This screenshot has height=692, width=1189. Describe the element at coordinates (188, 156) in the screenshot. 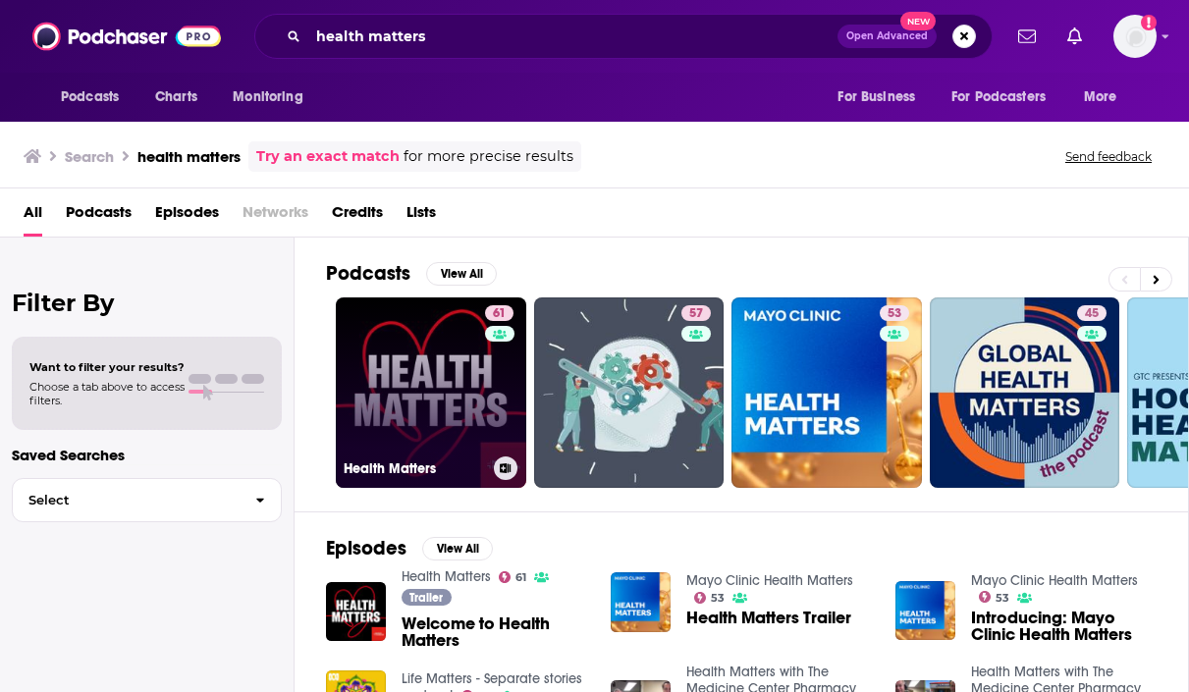

I see `h3: health matters` at that location.